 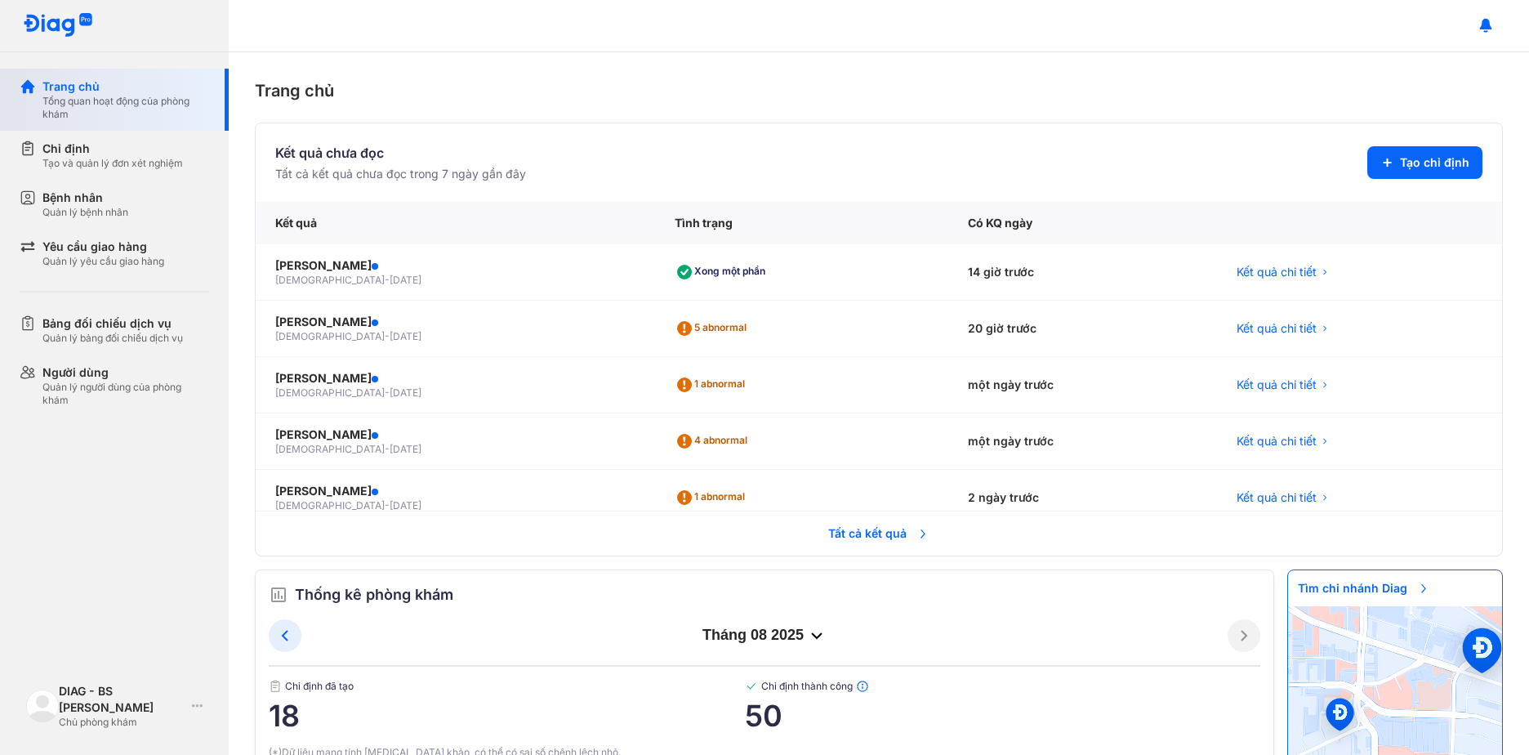 What do you see at coordinates (714, 441) in the screenshot?
I see `div: 4 abnormal` at bounding box center [714, 441].